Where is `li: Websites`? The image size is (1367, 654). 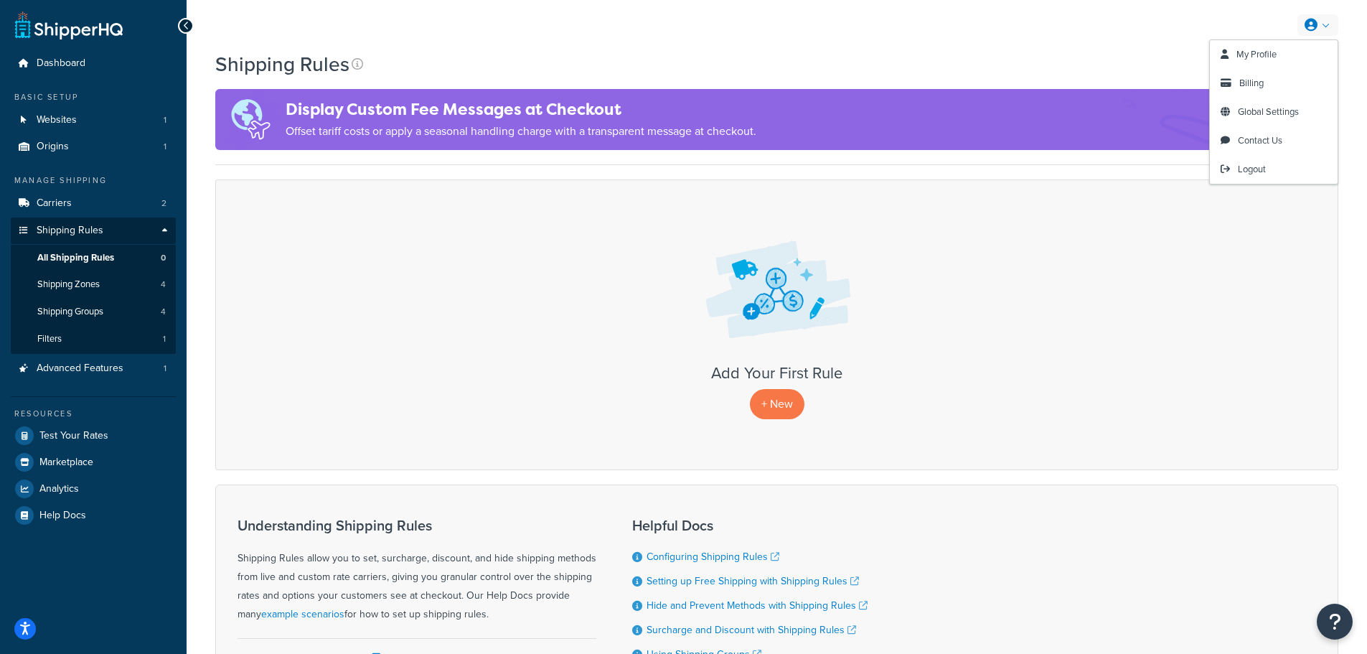 li: Websites is located at coordinates (93, 120).